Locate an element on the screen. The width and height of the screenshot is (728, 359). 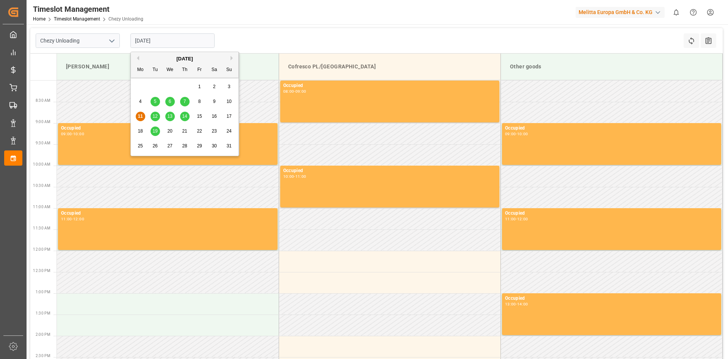
span: 26 is located at coordinates (155, 146).